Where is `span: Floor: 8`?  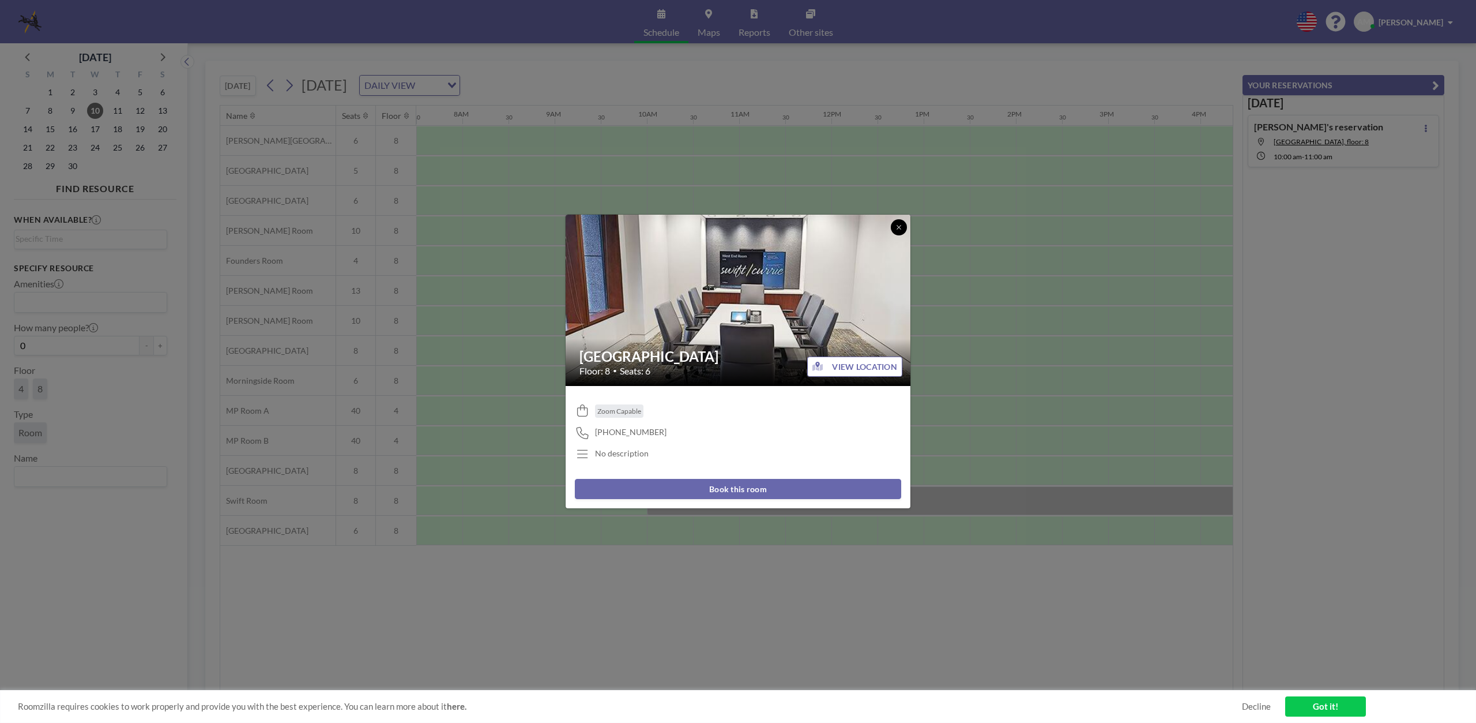 span: Floor: 8 is located at coordinates (595, 371).